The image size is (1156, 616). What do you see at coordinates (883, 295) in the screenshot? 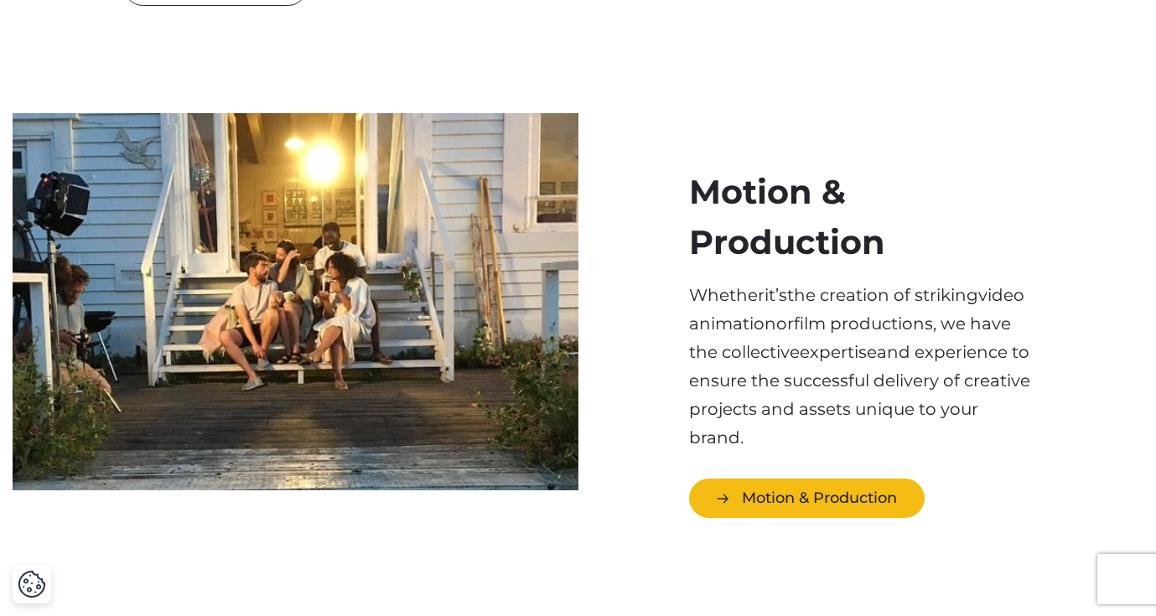
I see `span: the creation of striking` at bounding box center [883, 295].